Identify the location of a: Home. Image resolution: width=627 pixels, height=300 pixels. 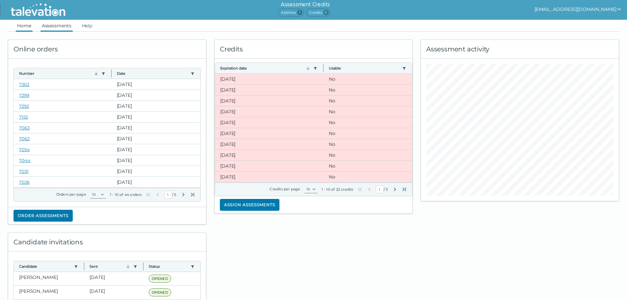
(24, 26).